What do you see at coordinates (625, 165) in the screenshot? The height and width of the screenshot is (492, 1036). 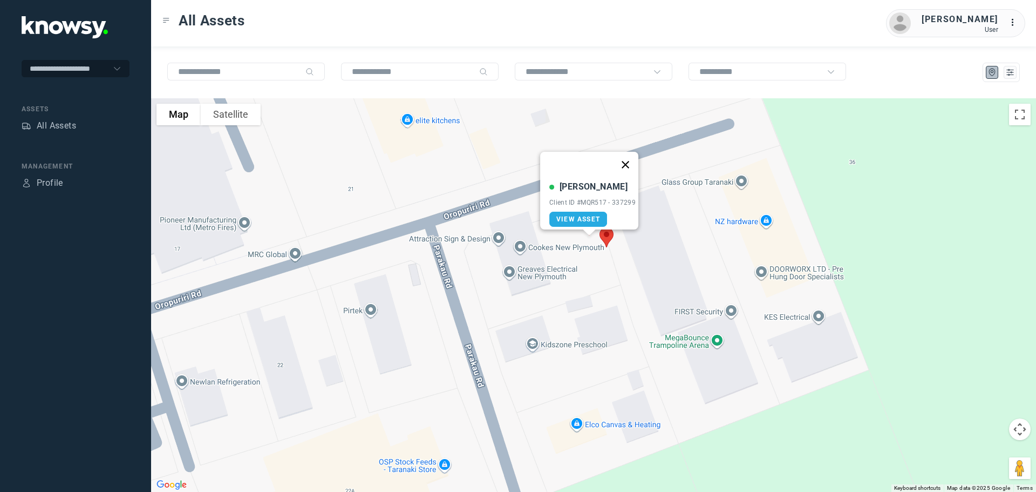 I see `button: Close` at bounding box center [625, 165].